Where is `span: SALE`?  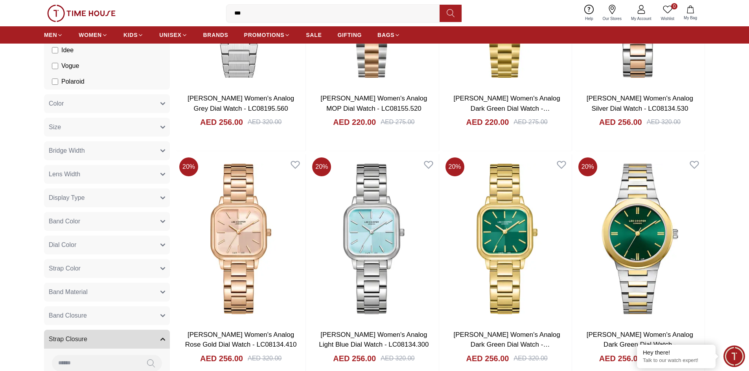
span: SALE is located at coordinates (314, 35).